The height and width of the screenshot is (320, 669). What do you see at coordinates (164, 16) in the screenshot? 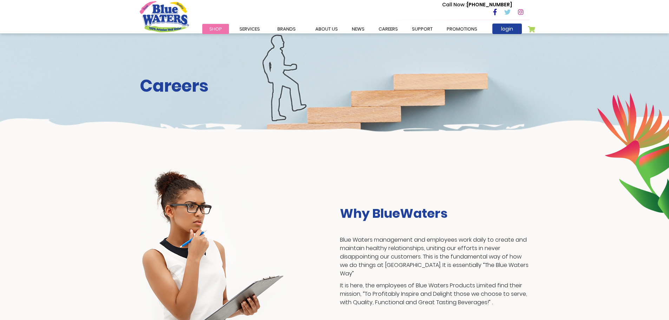
I see `a: store logo` at bounding box center [164, 16].